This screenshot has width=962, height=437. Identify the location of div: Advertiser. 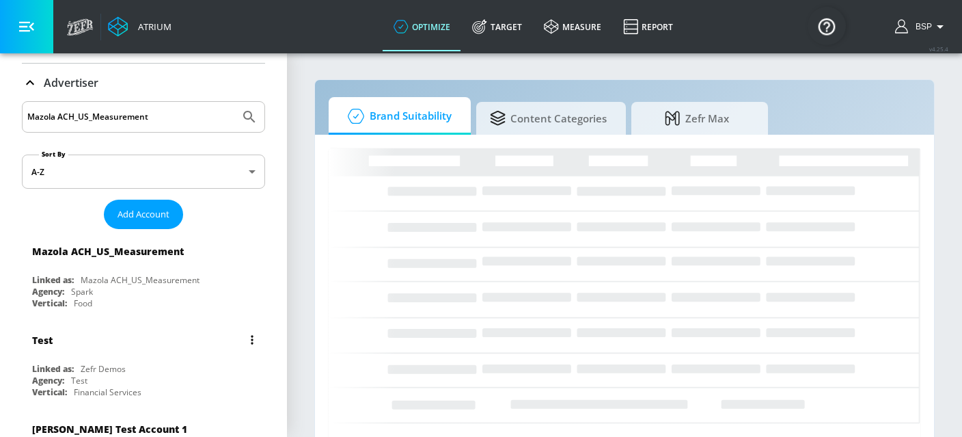
(143, 83).